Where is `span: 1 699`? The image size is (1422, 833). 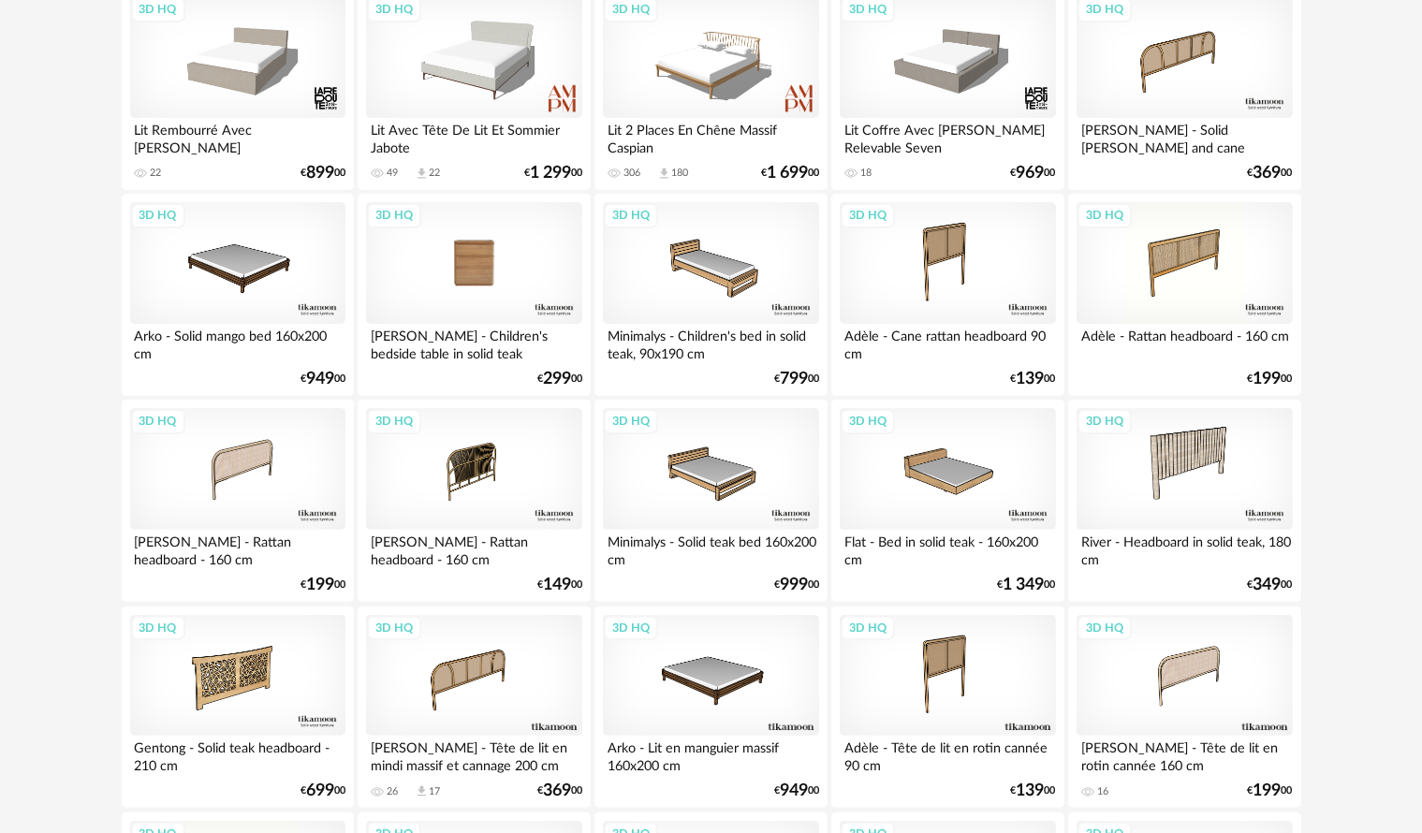 span: 1 699 is located at coordinates (787, 173).